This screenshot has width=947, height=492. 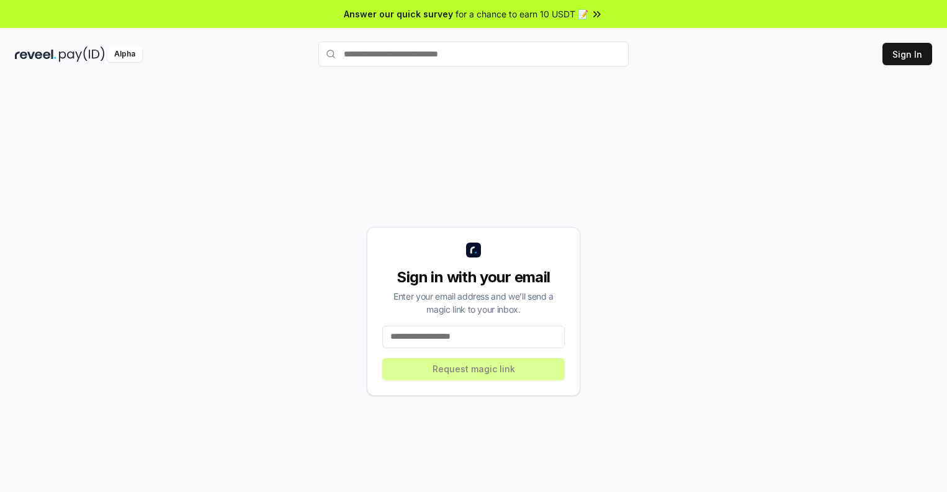 I want to click on span: for a chance to earn 10 USDT 📝, so click(x=522, y=14).